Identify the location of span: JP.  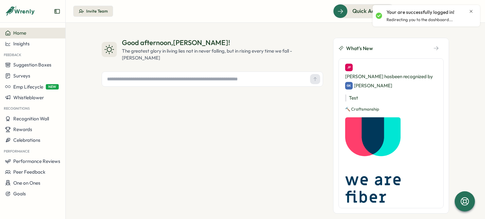
(349, 68).